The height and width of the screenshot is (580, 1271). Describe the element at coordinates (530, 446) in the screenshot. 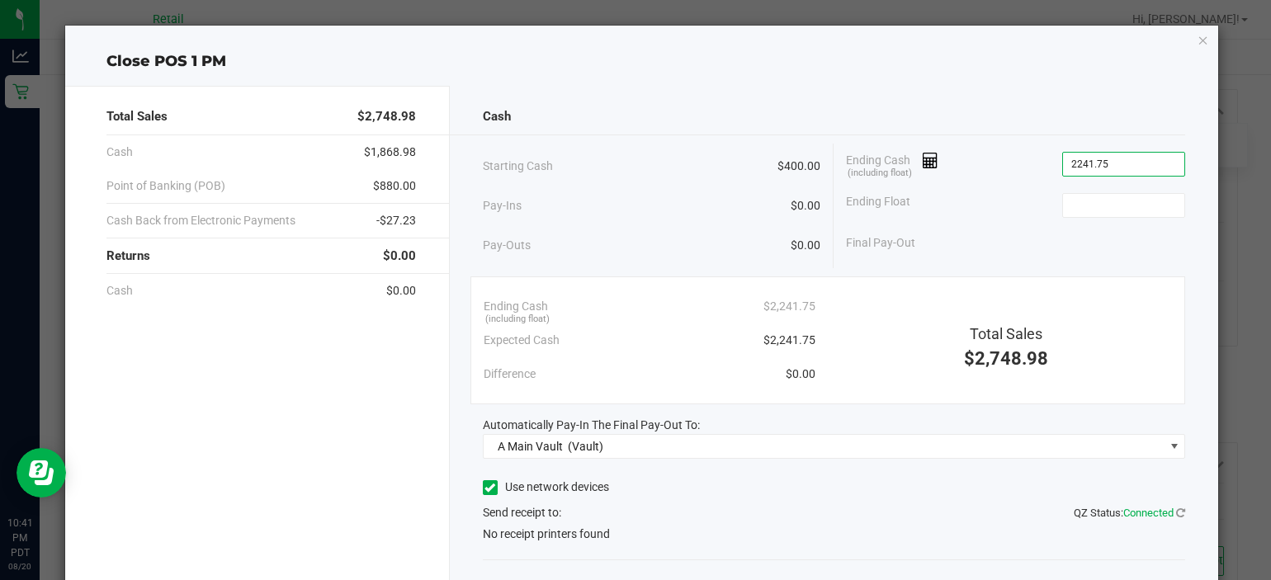

I see `span: A Main Vault` at that location.